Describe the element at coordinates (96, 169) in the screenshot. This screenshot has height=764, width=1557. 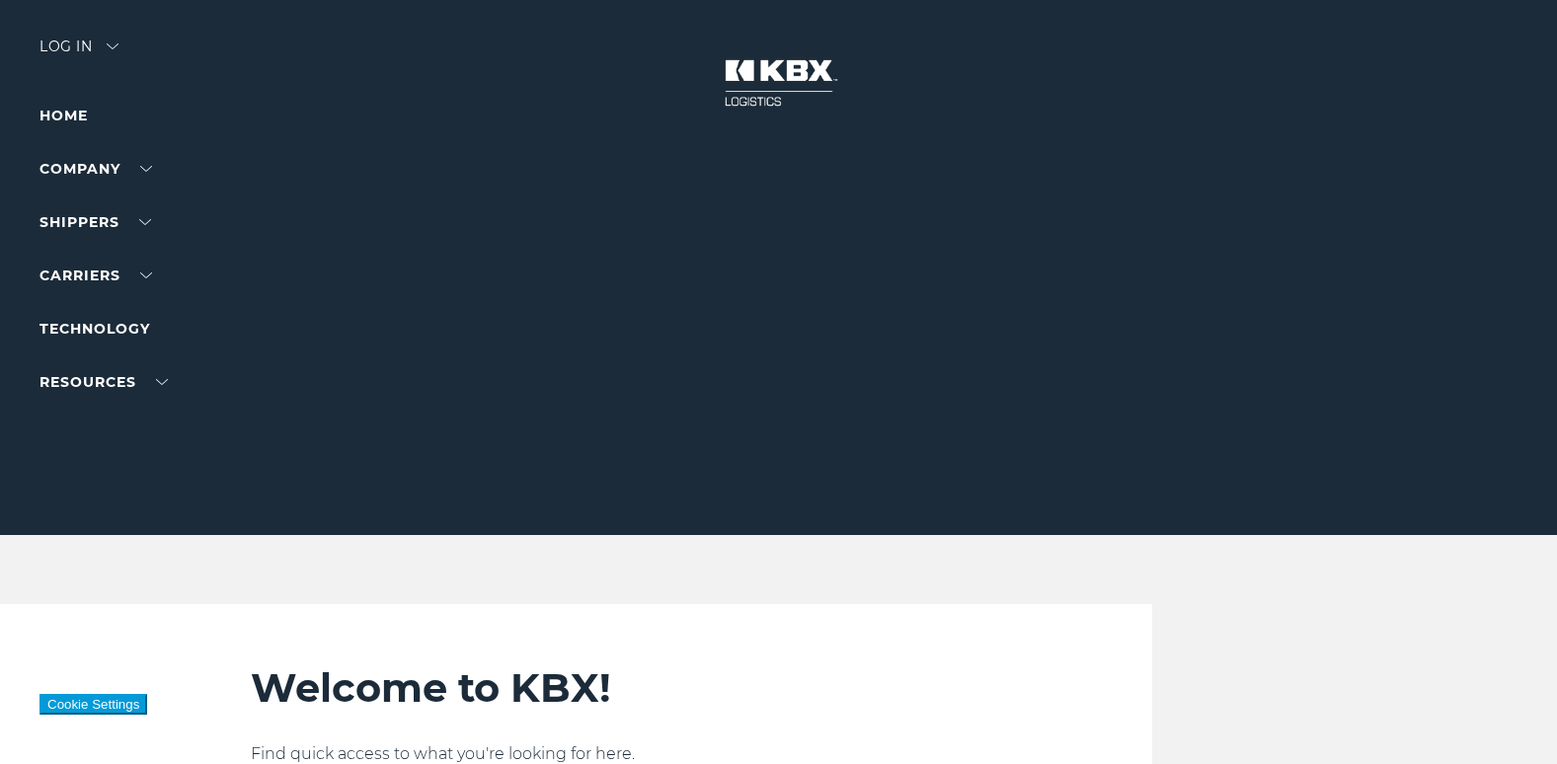
I see `a: Company` at that location.